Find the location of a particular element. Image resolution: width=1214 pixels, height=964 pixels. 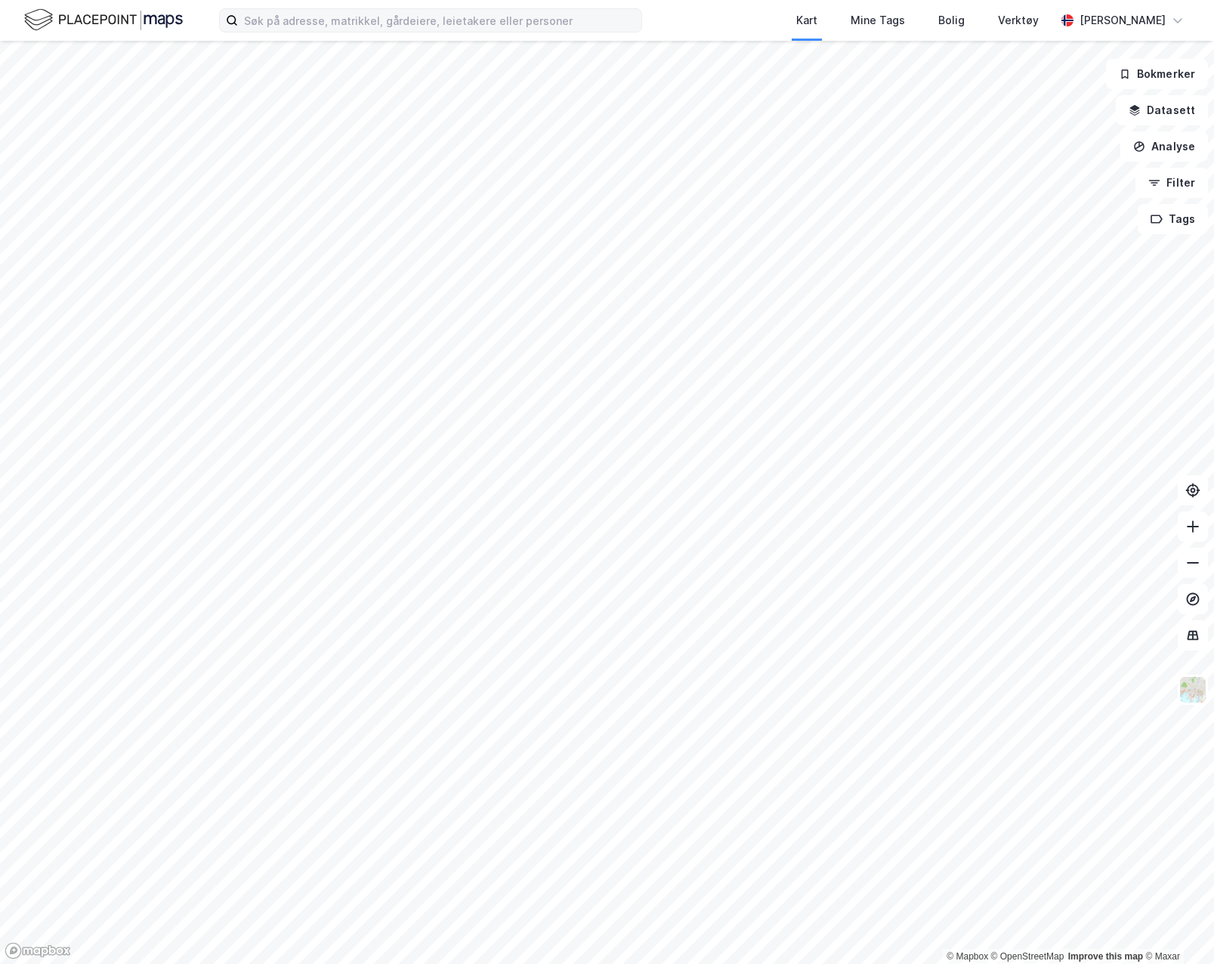

div: Bolig is located at coordinates (951, 20).